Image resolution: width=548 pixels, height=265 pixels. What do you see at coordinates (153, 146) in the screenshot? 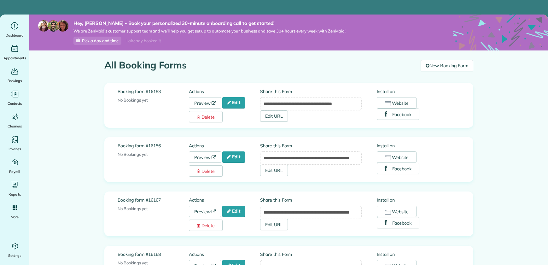
I see `label: Booking form #16156` at bounding box center [153, 146].